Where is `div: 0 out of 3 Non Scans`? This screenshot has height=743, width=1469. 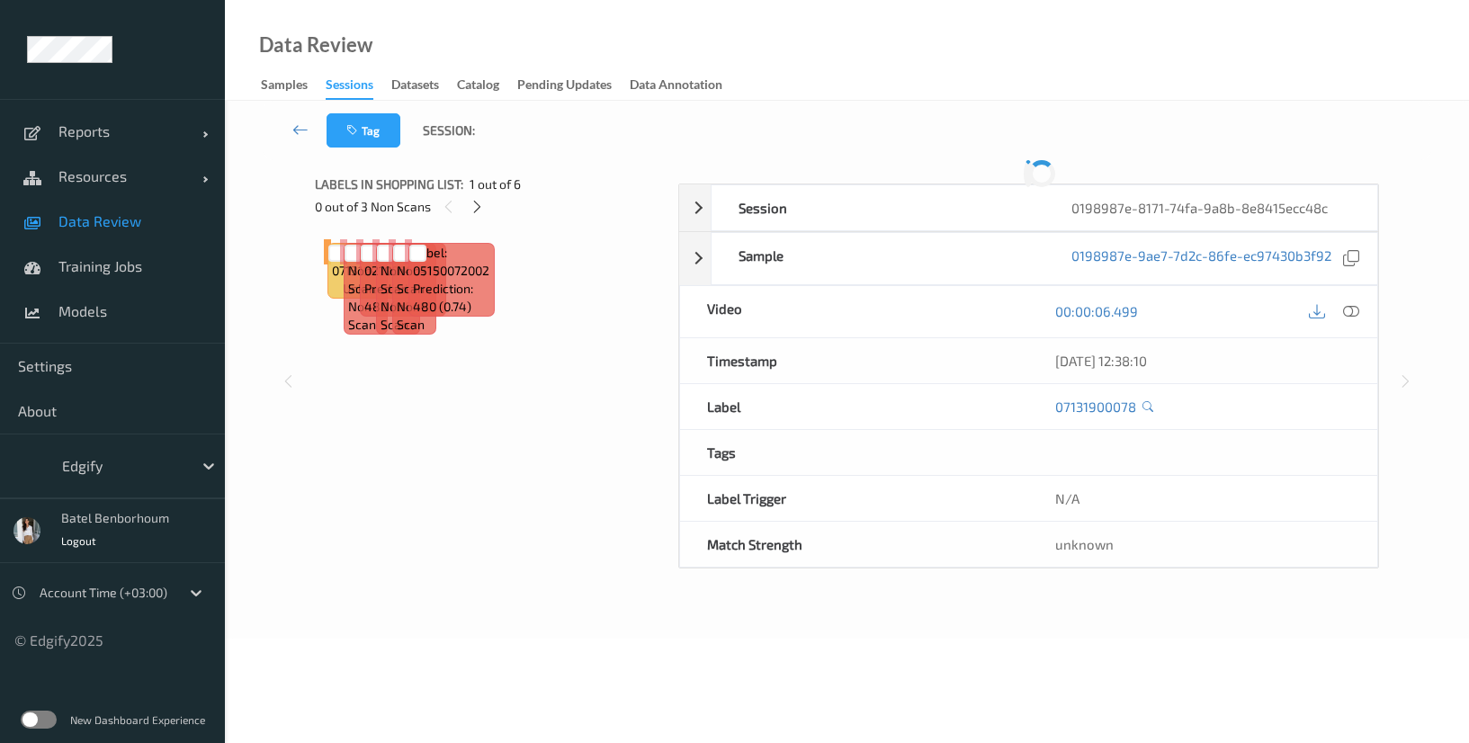 div: 0 out of 3 Non Scans is located at coordinates (490, 206).